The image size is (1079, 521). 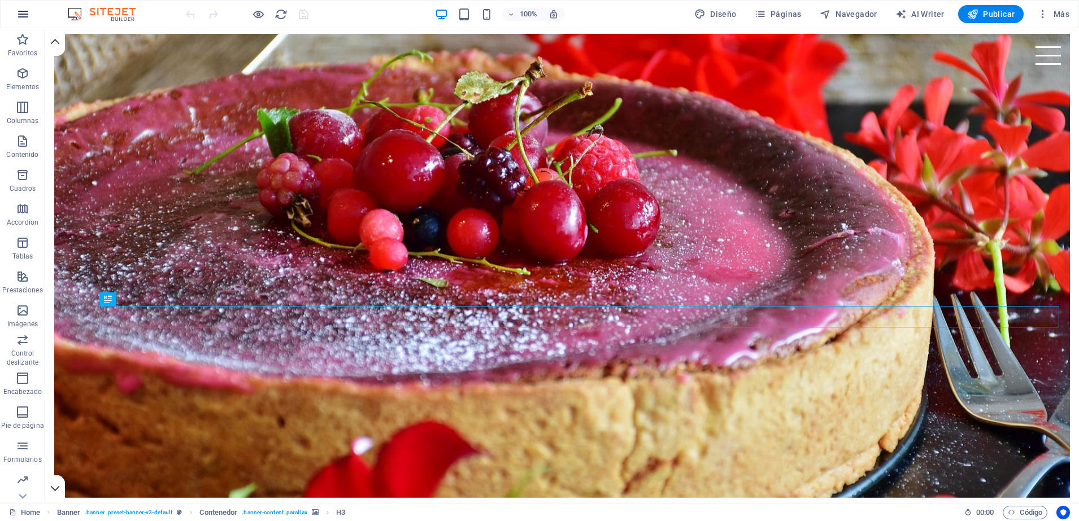 I want to click on img: Editor Logo, so click(x=107, y=14).